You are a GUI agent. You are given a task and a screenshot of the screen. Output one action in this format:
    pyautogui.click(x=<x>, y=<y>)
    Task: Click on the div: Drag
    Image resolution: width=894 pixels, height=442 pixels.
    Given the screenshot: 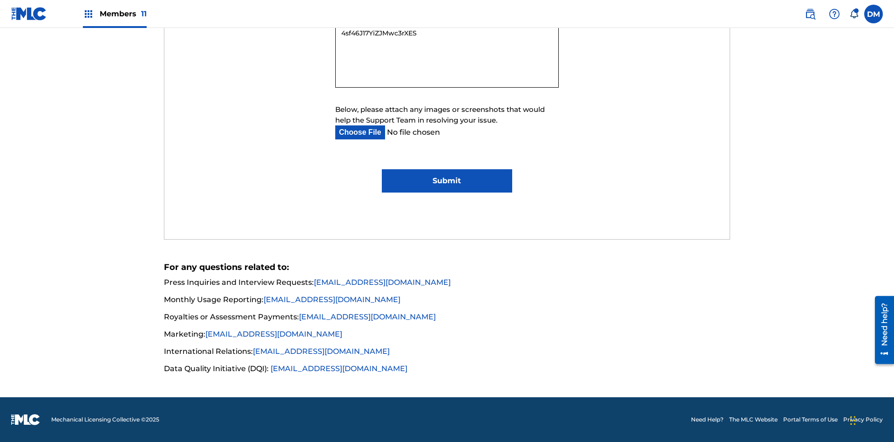 What is the action you would take?
    pyautogui.click(x=853, y=420)
    